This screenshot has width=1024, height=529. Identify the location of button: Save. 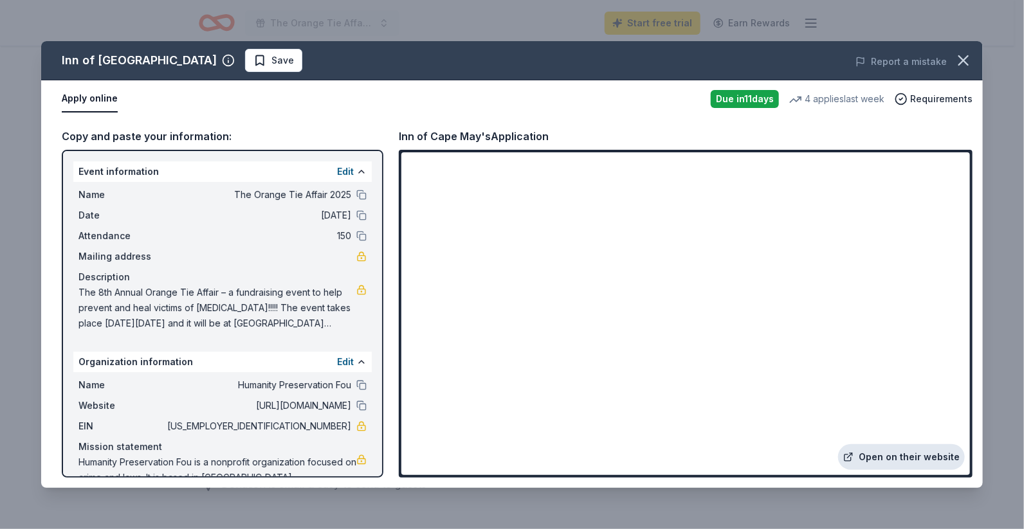
(273, 60).